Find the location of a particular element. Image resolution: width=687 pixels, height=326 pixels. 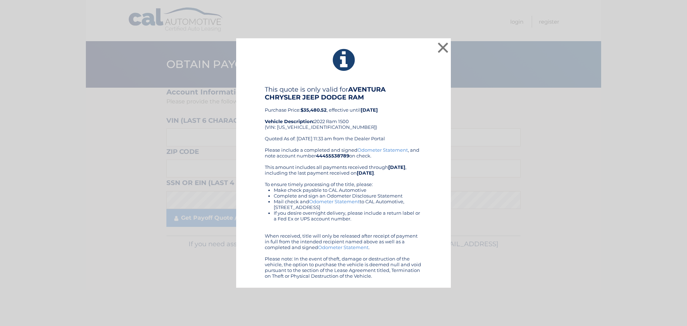

b: $35,480.52 is located at coordinates (313, 110).